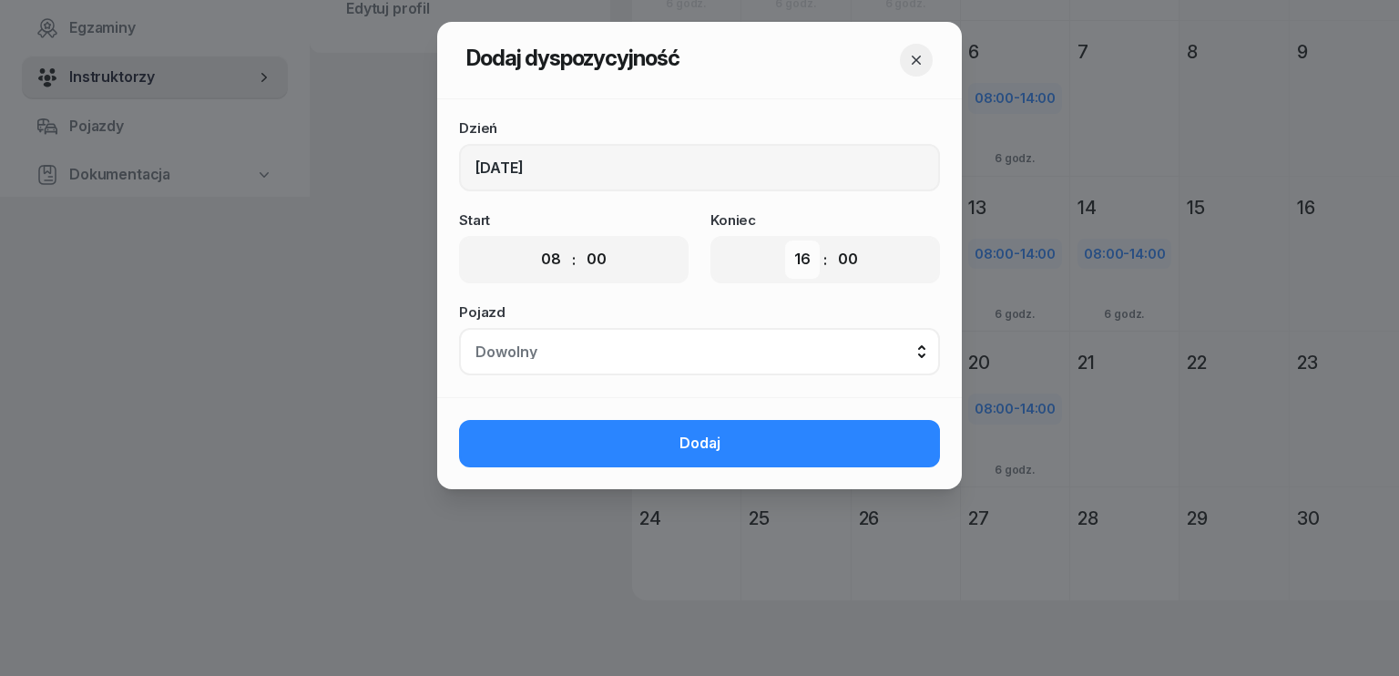  I want to click on button: Dodaj, so click(699, 443).